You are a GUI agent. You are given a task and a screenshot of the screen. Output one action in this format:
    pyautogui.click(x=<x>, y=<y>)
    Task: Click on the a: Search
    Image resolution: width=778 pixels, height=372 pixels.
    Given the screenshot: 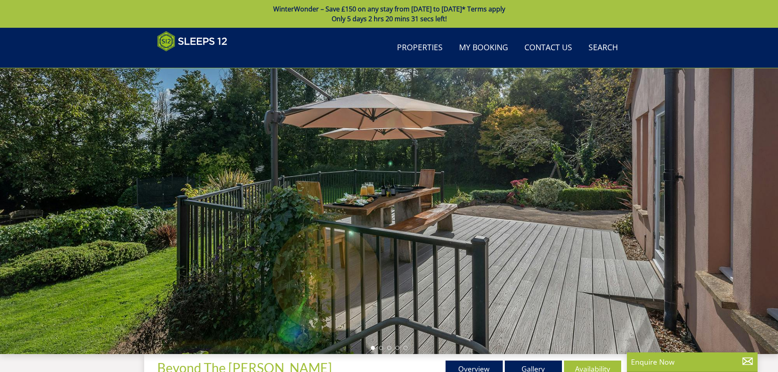 What is the action you would take?
    pyautogui.click(x=603, y=48)
    